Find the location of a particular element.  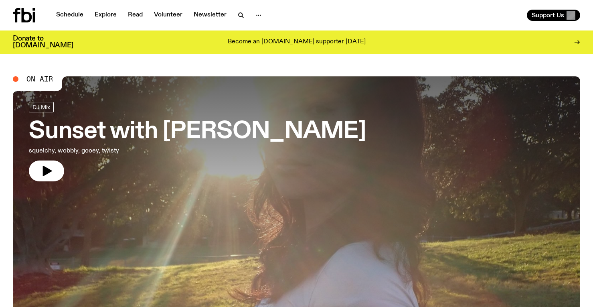

a: Read is located at coordinates (135, 15).